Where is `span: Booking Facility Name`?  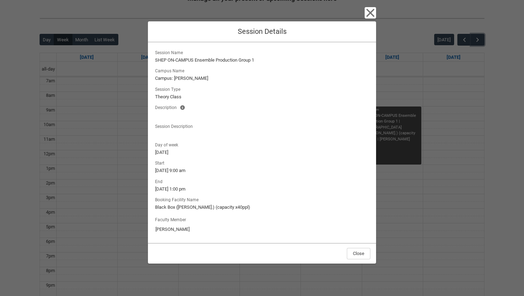 span: Booking Facility Name is located at coordinates (178, 199).